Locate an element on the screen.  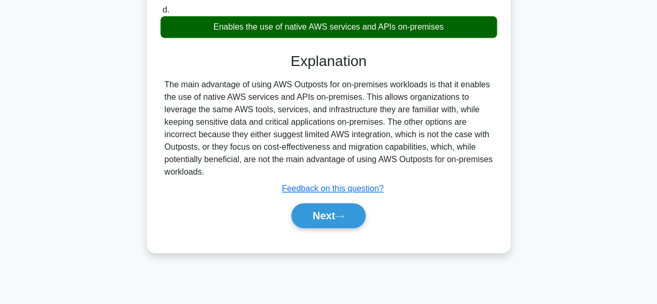
div: The main advantage of using AWS Outposts for on-premises workloads is that it enables the use of ... is located at coordinates (329, 128).